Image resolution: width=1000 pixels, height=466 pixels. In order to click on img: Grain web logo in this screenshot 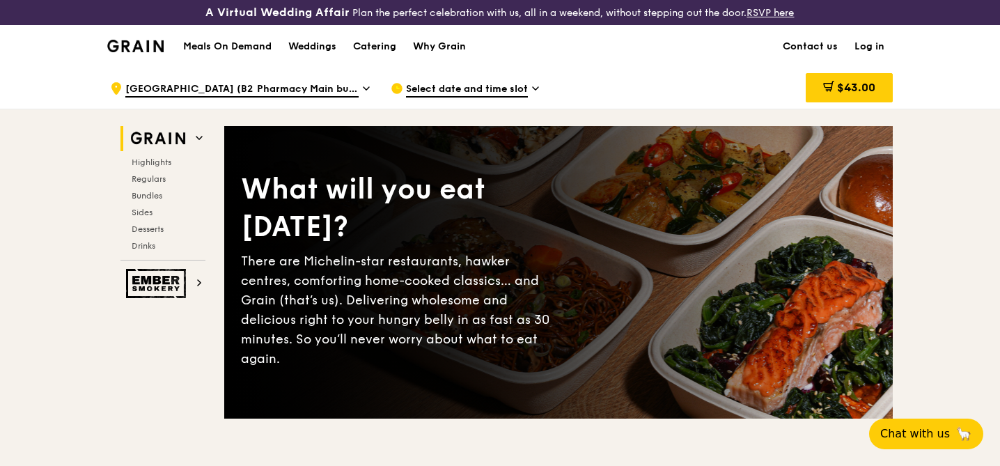, I will do `click(158, 139)`.